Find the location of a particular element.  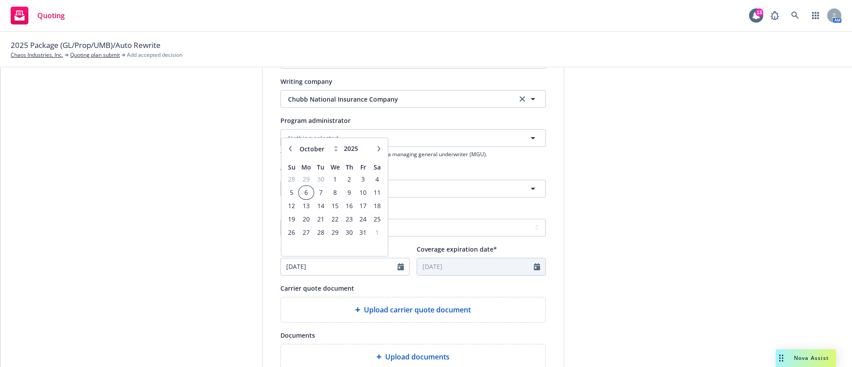

span: Wholesaler is located at coordinates (297, 171).